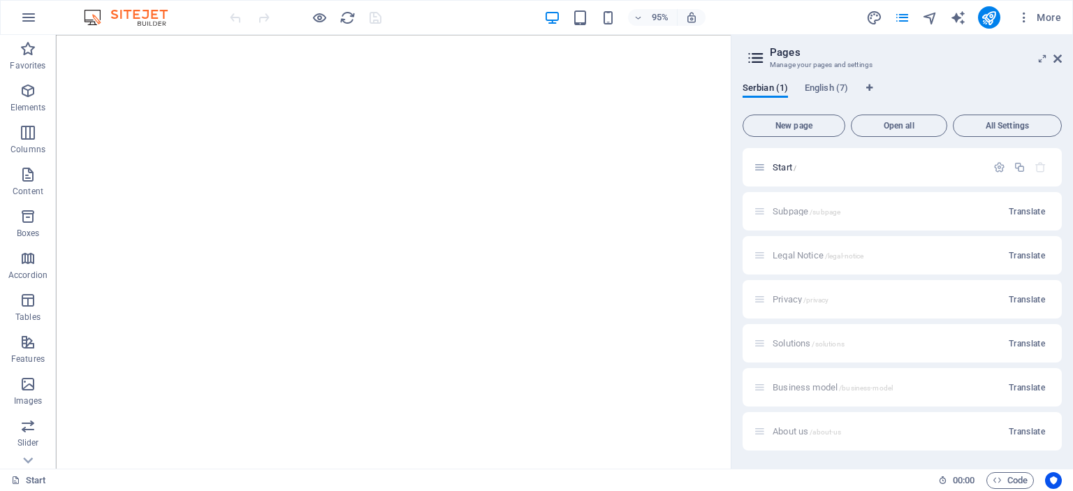 This screenshot has height=491, width=1073. What do you see at coordinates (793, 126) in the screenshot?
I see `span: New page` at bounding box center [793, 126].